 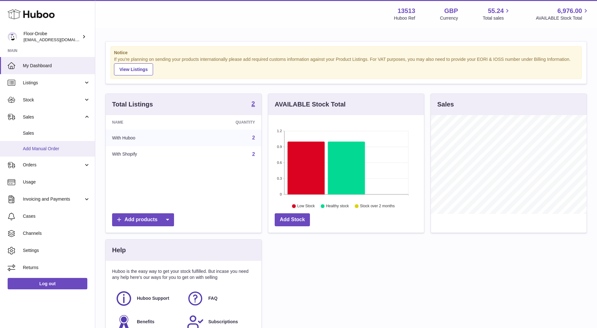 What do you see at coordinates (451, 11) in the screenshot?
I see `strong: GBP` at bounding box center [451, 11].